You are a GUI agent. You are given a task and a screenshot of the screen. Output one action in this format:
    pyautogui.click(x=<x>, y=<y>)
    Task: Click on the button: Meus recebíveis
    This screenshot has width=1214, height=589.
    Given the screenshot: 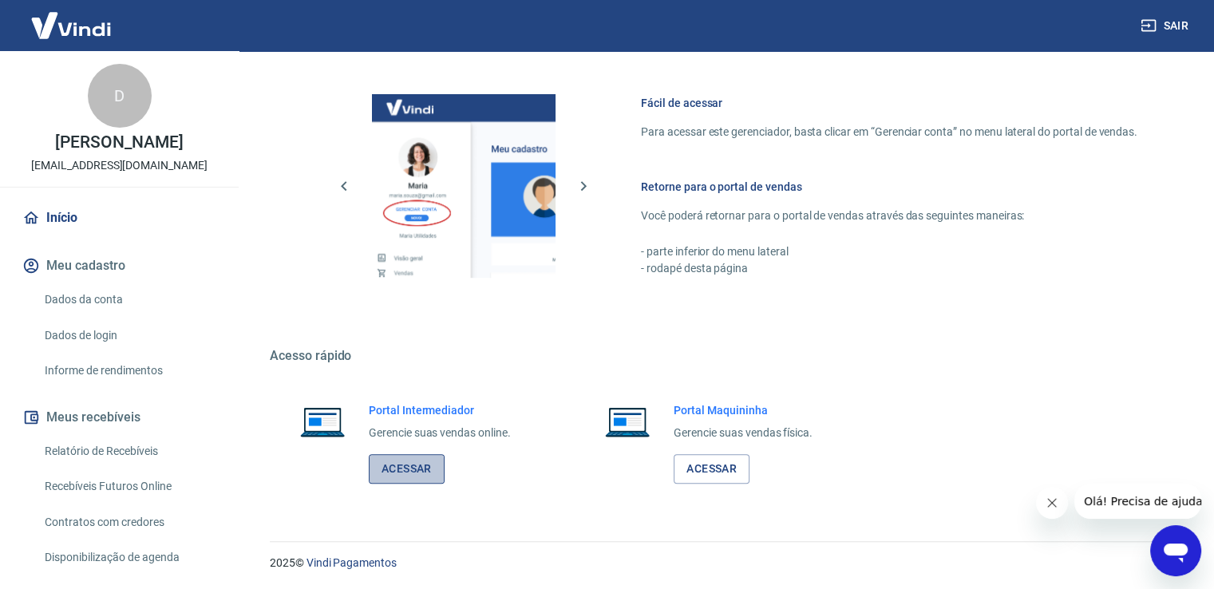 What is the action you would take?
    pyautogui.click(x=119, y=417)
    